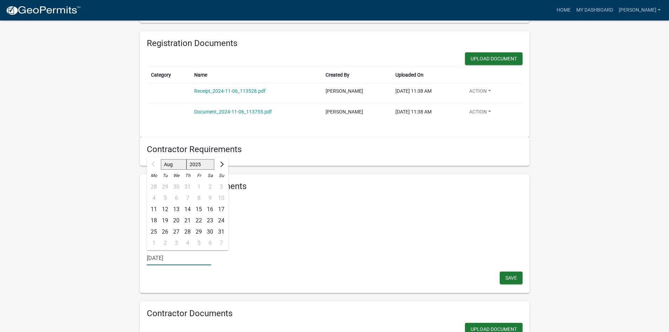  Describe the element at coordinates (221, 209) in the screenshot. I see `div: 17` at that location.